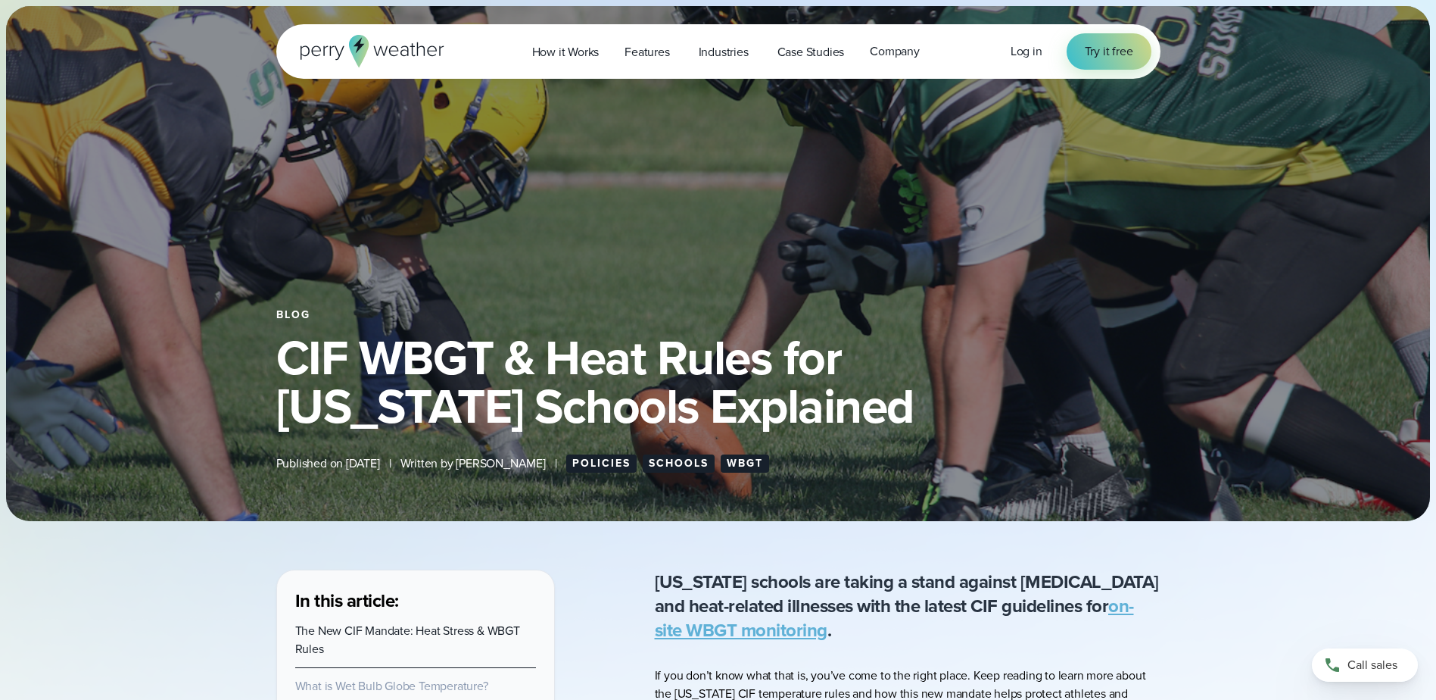  I want to click on span: Log in, so click(1027, 51).